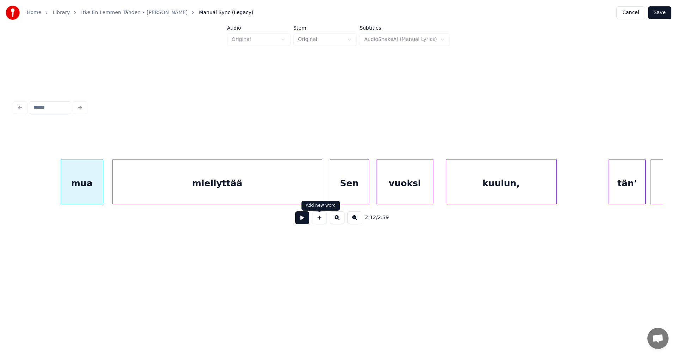 Image resolution: width=677 pixels, height=356 pixels. I want to click on img: youka, so click(13, 13).